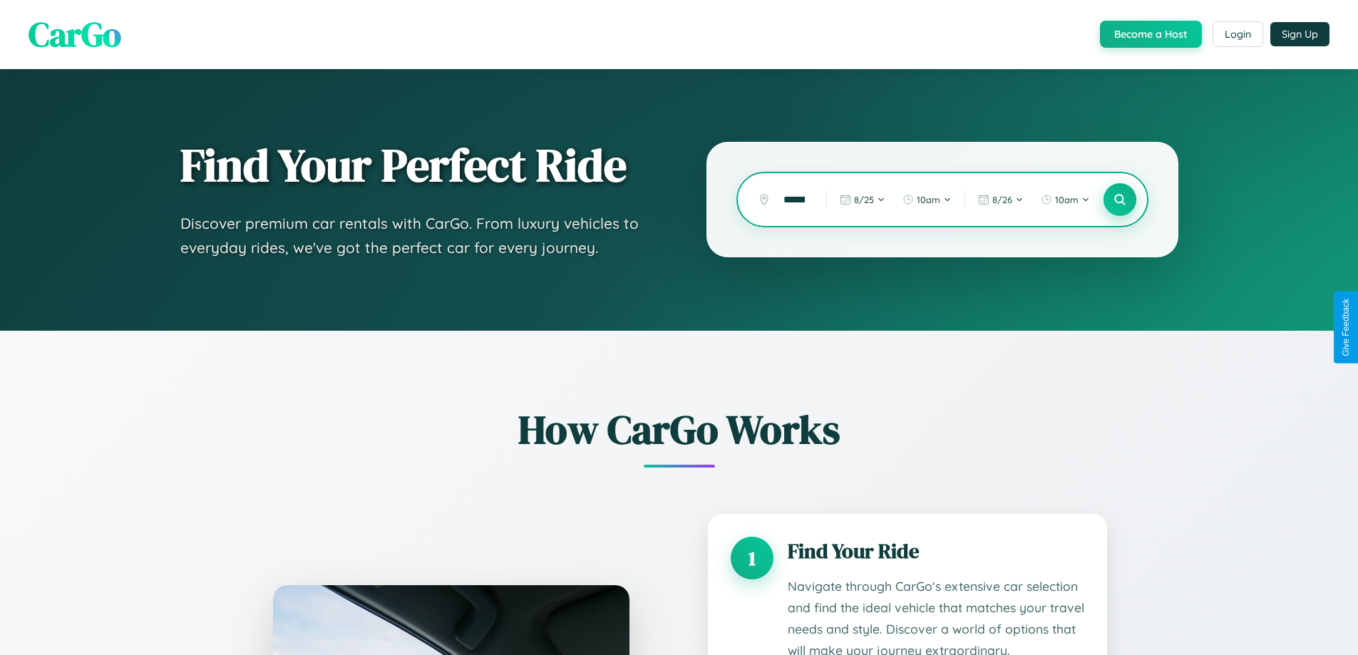  I want to click on button: Sign Up, so click(1300, 34).